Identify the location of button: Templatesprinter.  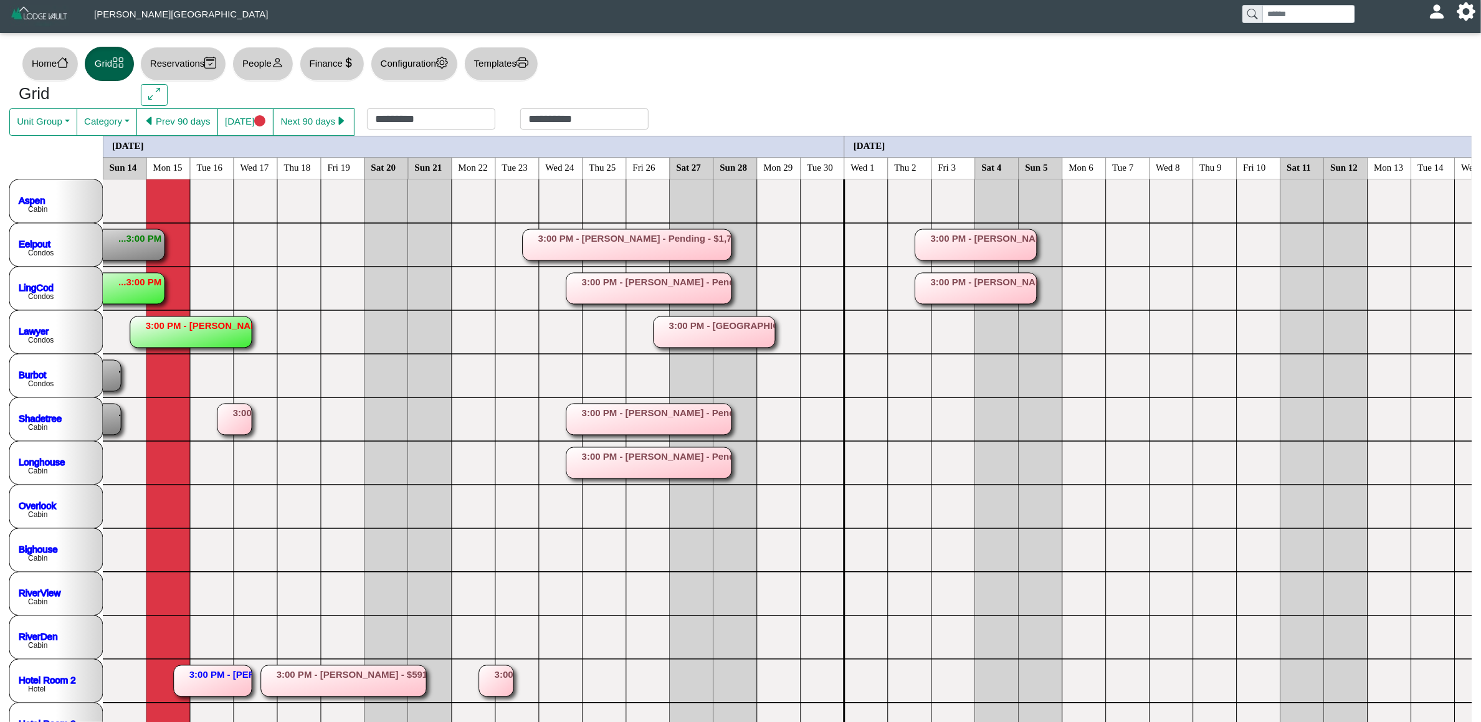
(501, 64).